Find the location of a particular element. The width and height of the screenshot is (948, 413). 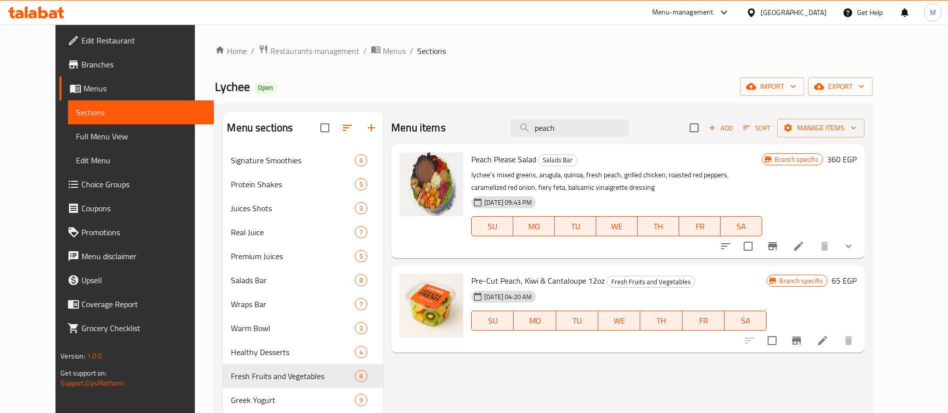

span: Edit Menu is located at coordinates (141, 160).